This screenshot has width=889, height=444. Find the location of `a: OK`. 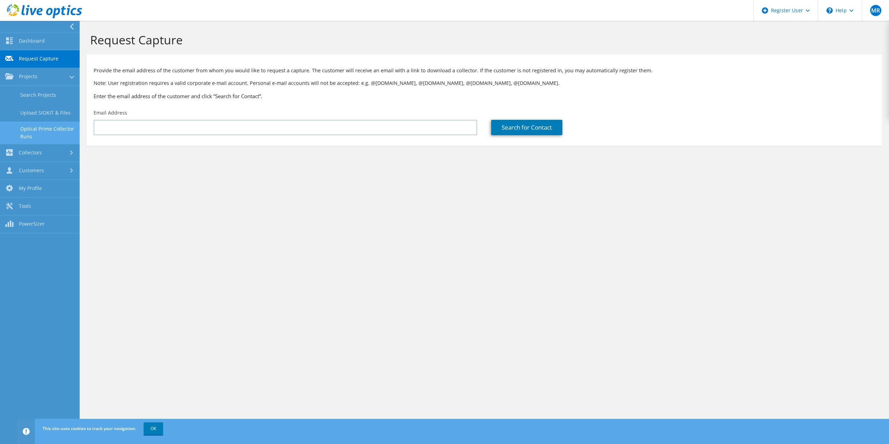

a: OK is located at coordinates (153, 429).